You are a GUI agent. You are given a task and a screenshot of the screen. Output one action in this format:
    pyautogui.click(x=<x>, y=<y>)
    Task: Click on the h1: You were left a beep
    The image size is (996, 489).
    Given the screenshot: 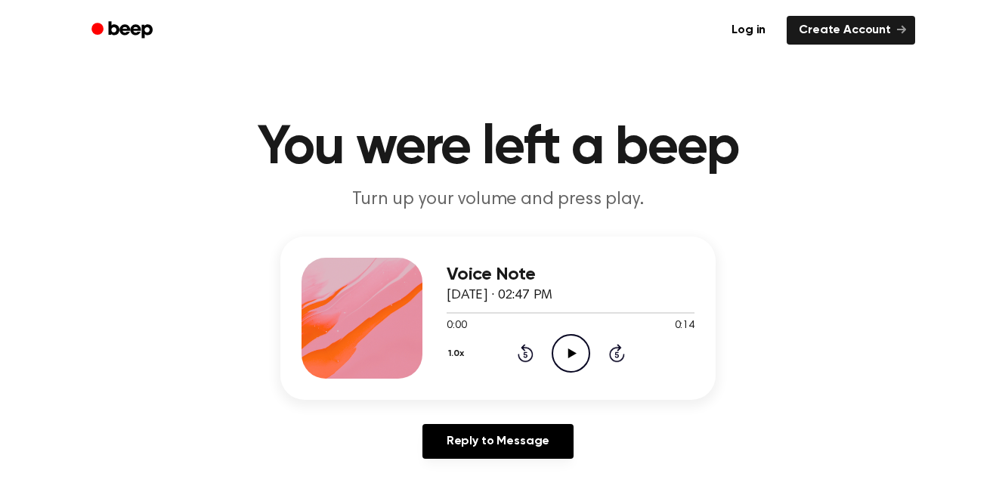 What is the action you would take?
    pyautogui.click(x=498, y=148)
    